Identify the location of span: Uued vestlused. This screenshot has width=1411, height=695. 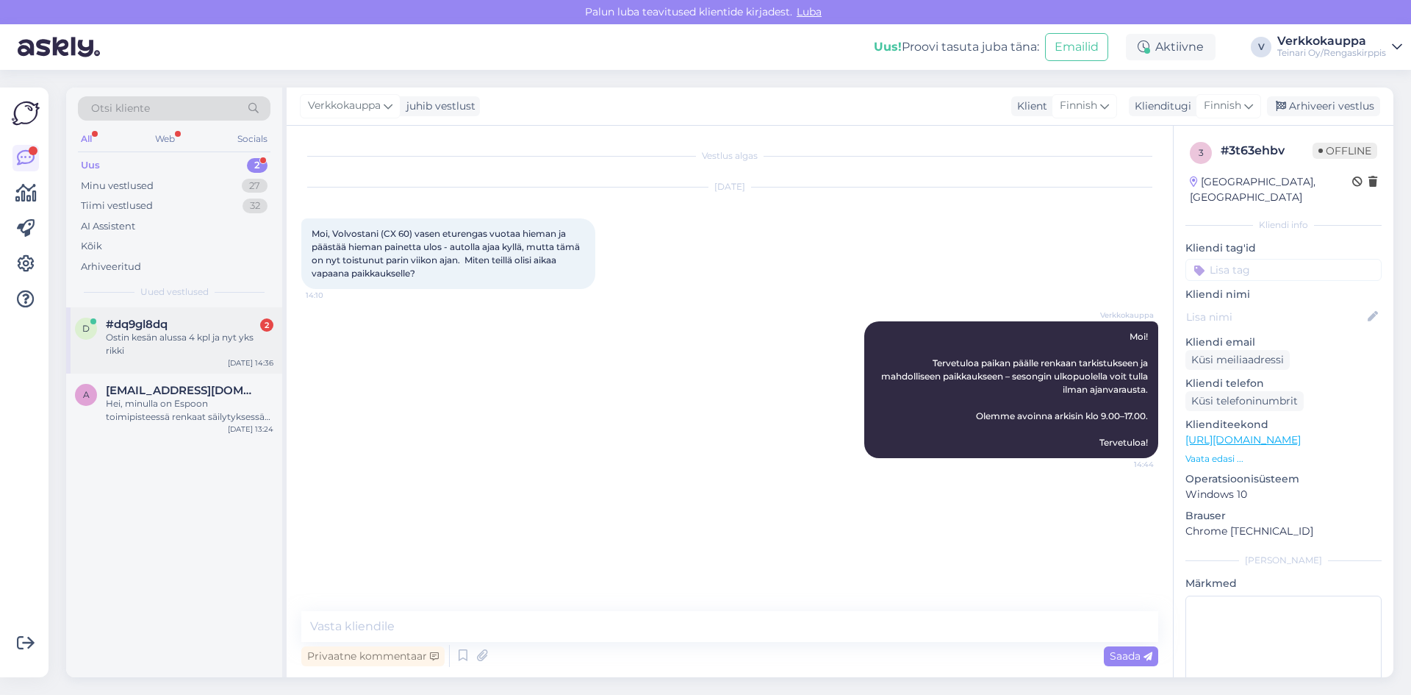
(174, 292).